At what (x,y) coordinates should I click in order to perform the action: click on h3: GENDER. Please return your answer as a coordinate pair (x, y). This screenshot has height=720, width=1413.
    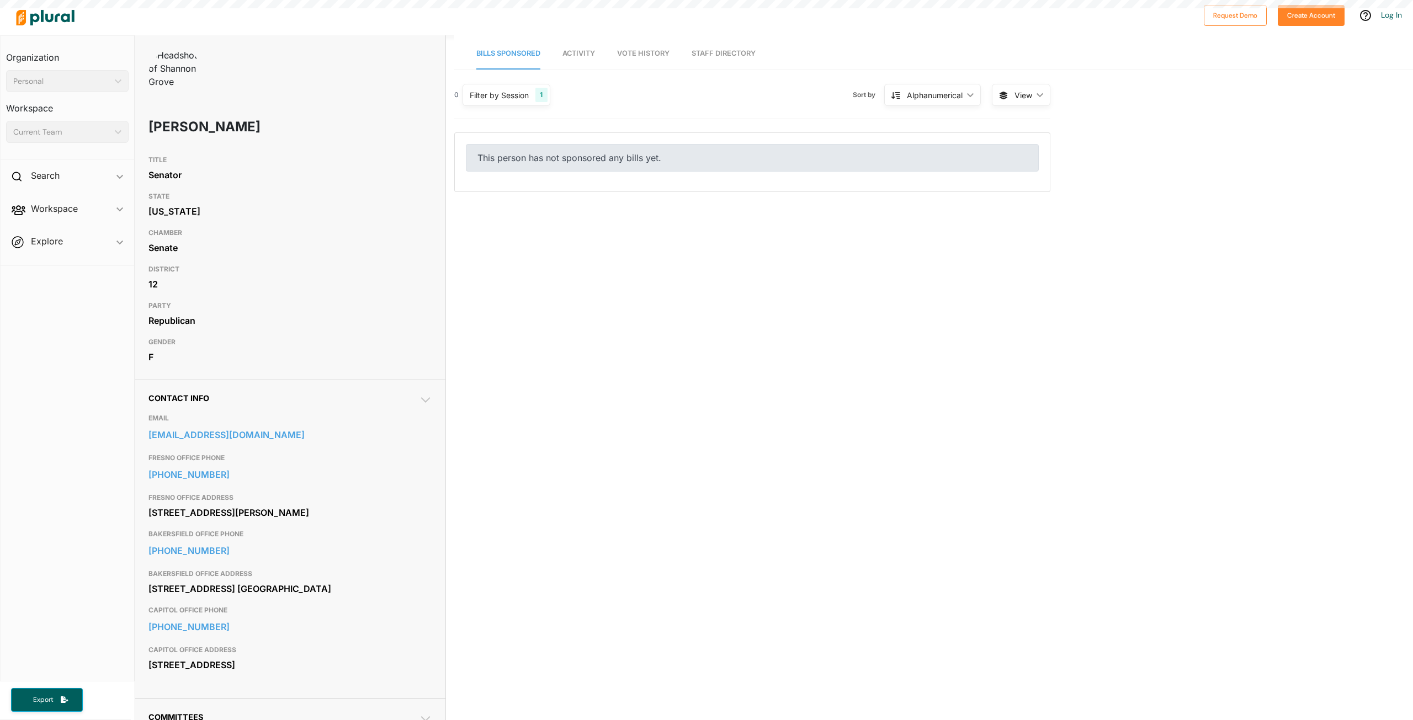
    Looking at the image, I should click on (290, 342).